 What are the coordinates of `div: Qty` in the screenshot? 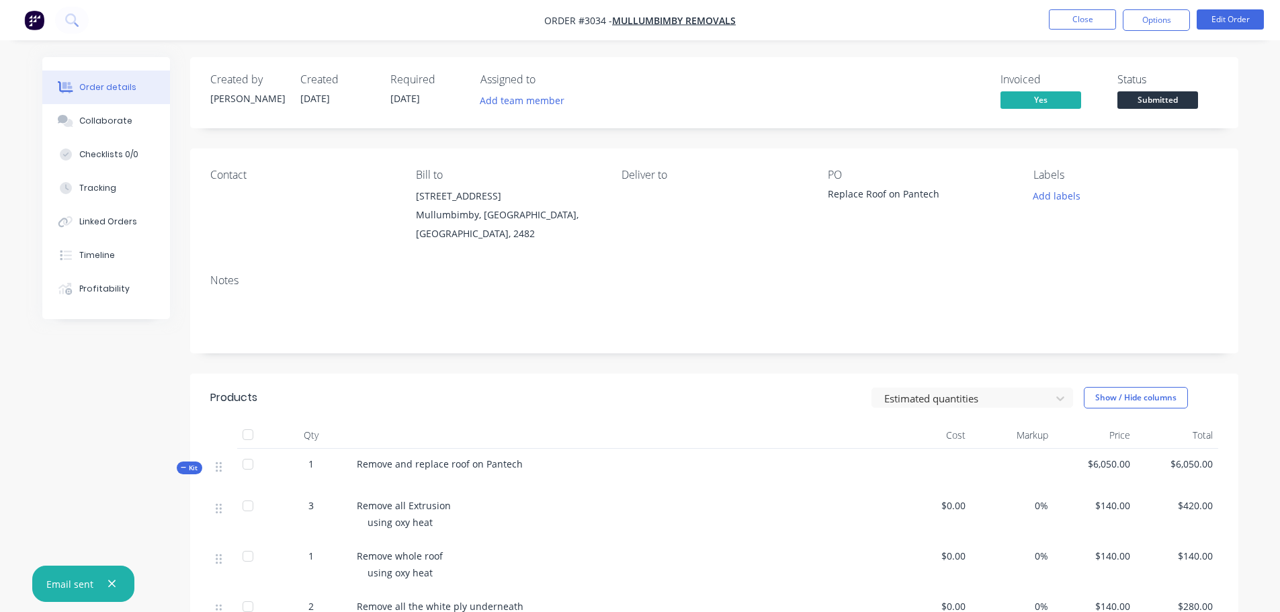 It's located at (311, 435).